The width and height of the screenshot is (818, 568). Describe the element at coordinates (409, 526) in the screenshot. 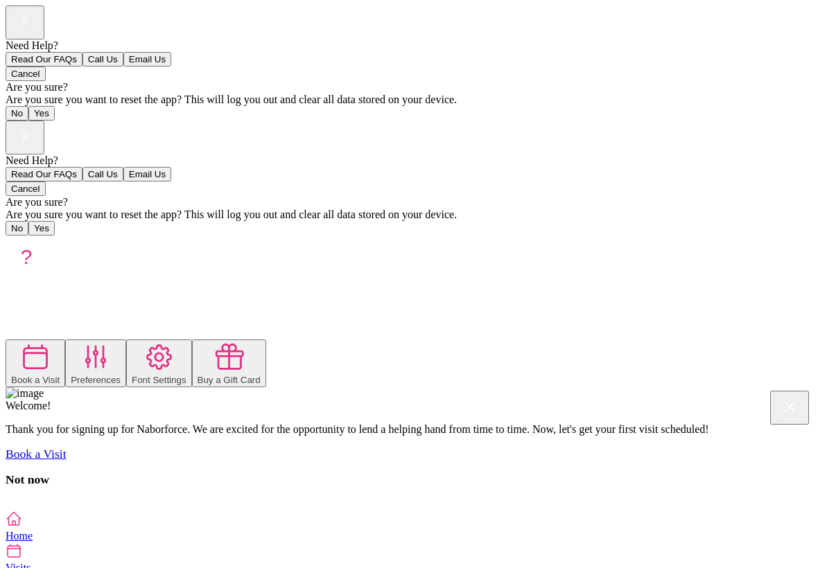

I see `a: Home` at that location.